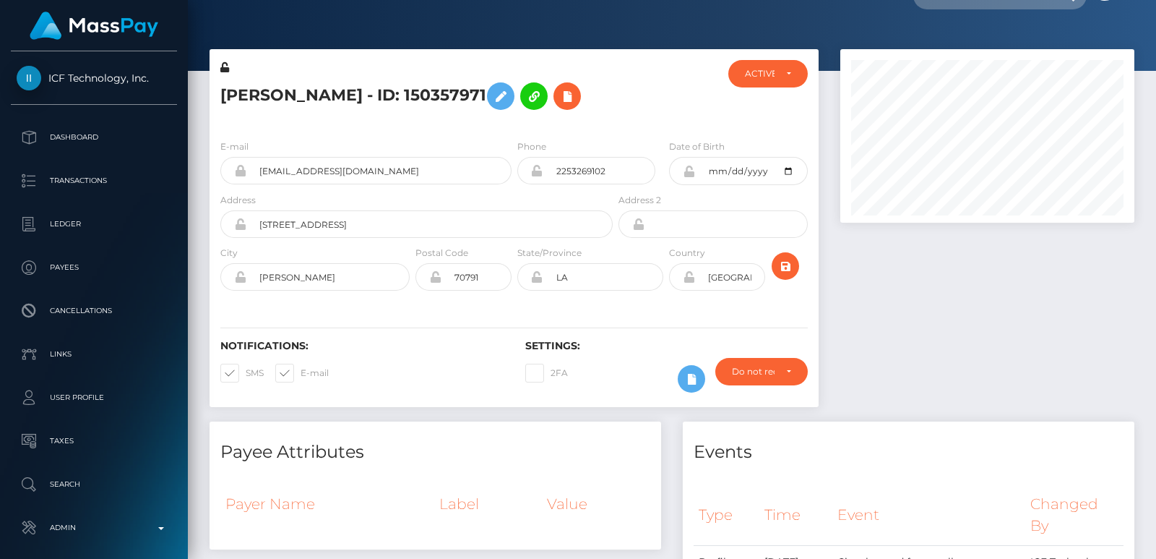 This screenshot has height=559, width=1156. Describe the element at coordinates (762, 371) in the screenshot. I see `button: Do not require` at that location.